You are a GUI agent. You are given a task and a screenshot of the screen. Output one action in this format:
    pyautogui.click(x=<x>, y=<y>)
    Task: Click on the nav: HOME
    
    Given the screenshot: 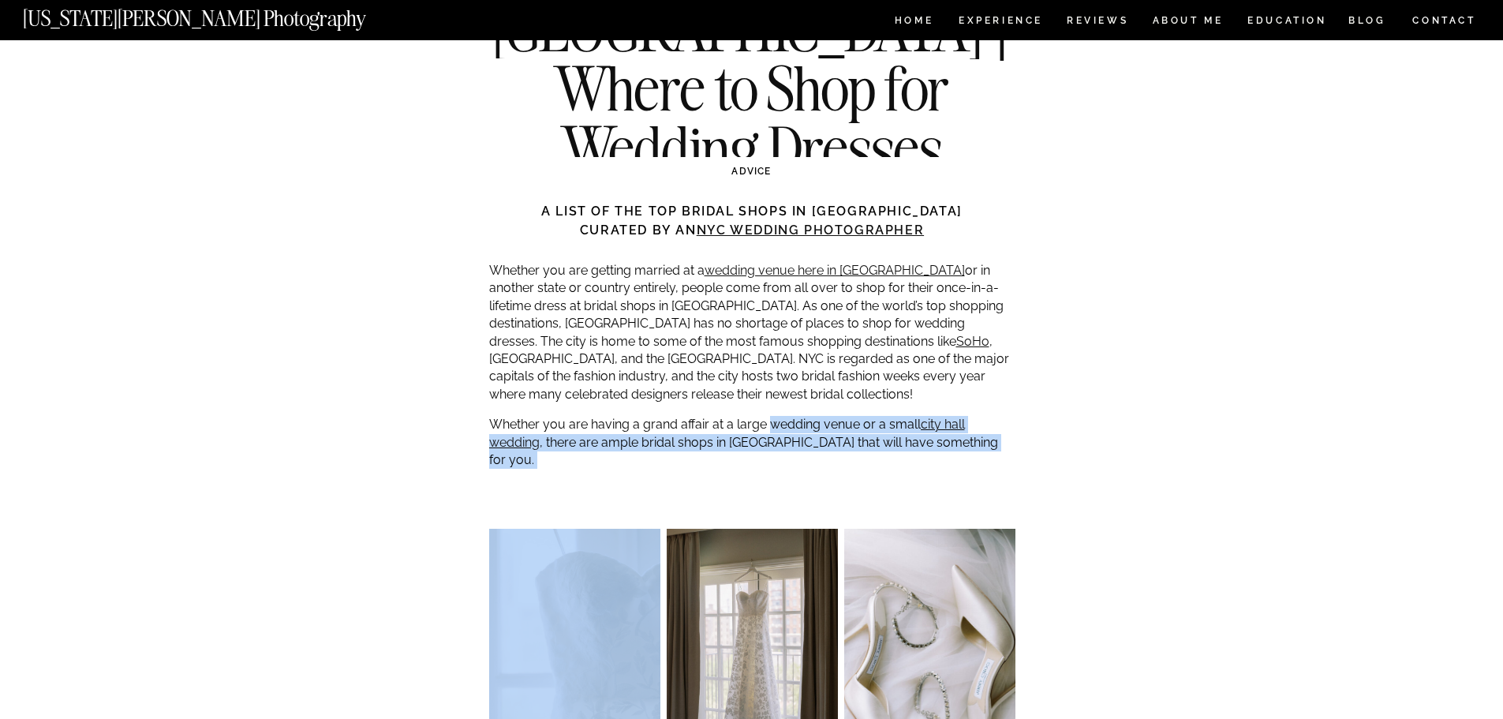 What is the action you would take?
    pyautogui.click(x=914, y=22)
    